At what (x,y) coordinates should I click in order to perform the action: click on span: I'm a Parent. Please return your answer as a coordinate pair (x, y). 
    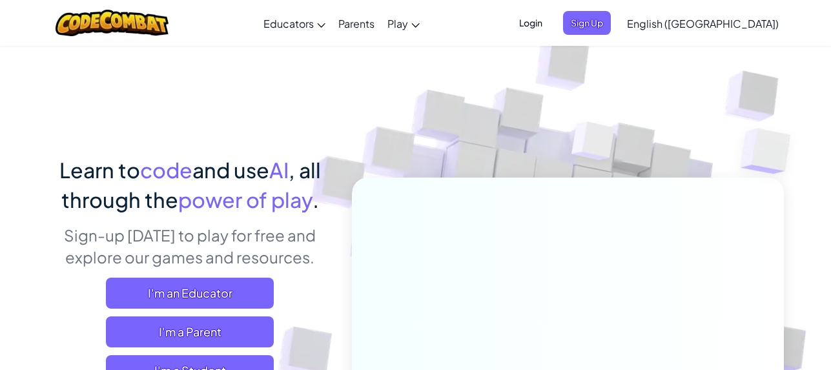
    Looking at the image, I should click on (190, 332).